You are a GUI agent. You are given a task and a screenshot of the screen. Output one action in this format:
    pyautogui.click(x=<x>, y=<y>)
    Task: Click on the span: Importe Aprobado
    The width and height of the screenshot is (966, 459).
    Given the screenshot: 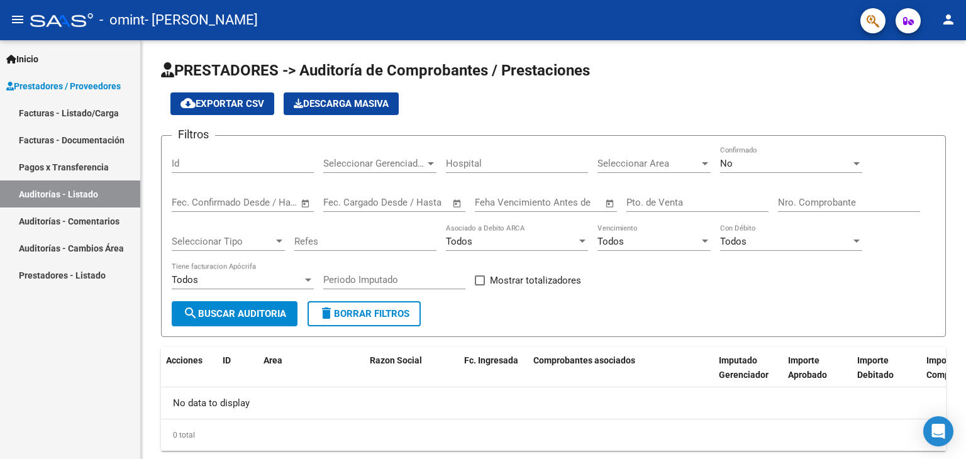 What is the action you would take?
    pyautogui.click(x=807, y=367)
    